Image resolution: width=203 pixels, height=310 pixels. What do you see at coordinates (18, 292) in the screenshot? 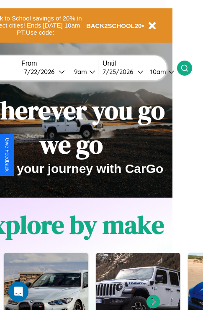
I see `div: Open Intercom Messenger` at bounding box center [18, 292].